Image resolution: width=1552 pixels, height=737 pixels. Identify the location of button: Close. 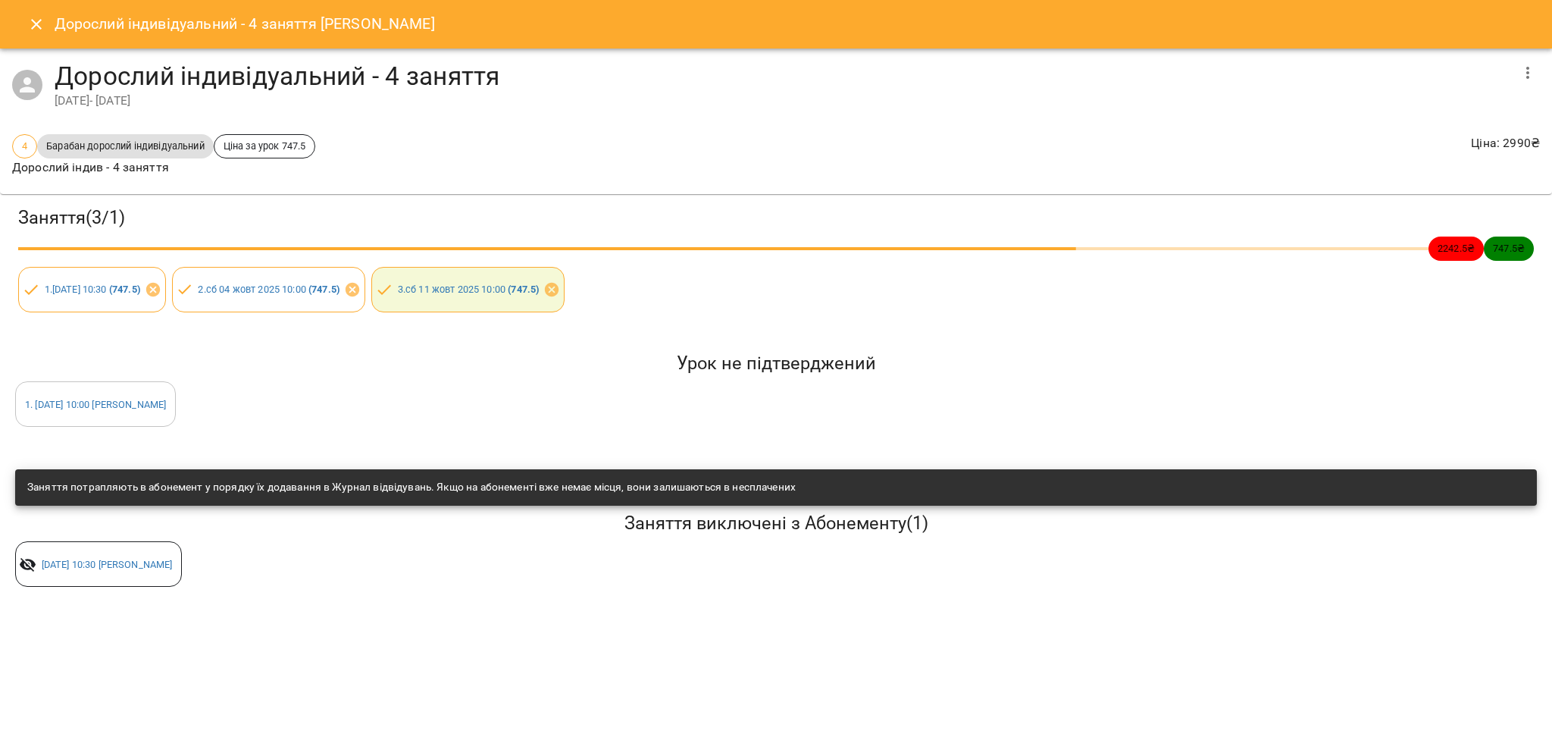
(36, 24).